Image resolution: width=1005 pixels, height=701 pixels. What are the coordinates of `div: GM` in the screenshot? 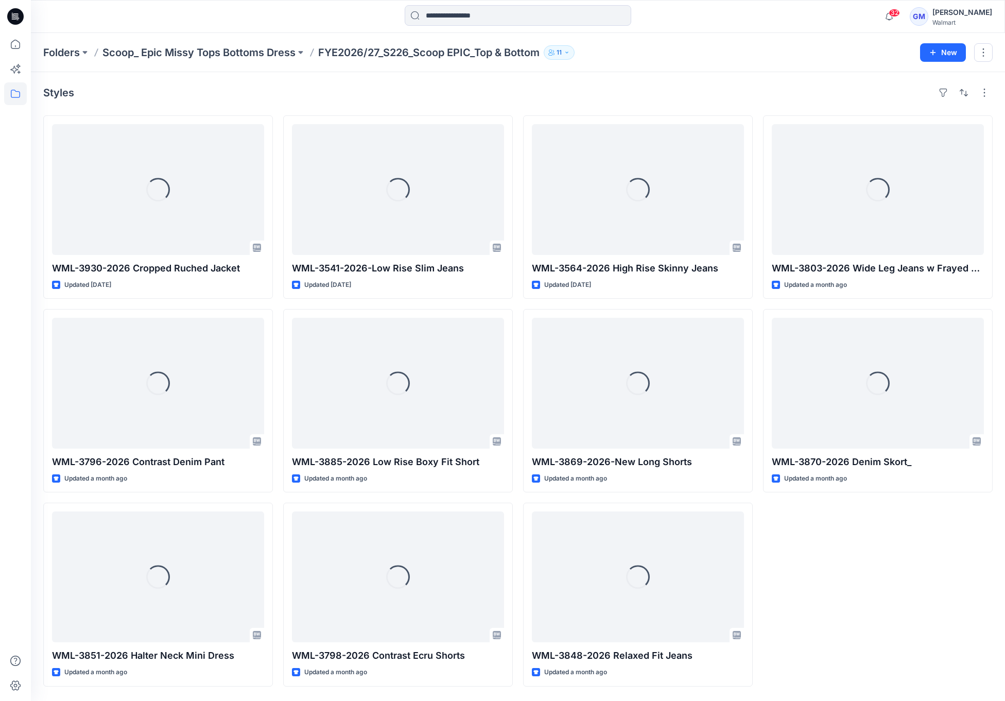 It's located at (919, 16).